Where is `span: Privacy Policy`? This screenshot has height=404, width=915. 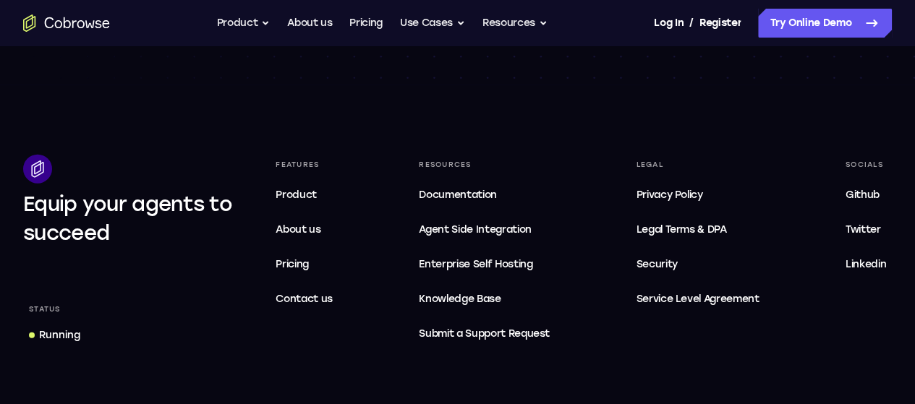 span: Privacy Policy is located at coordinates (669, 195).